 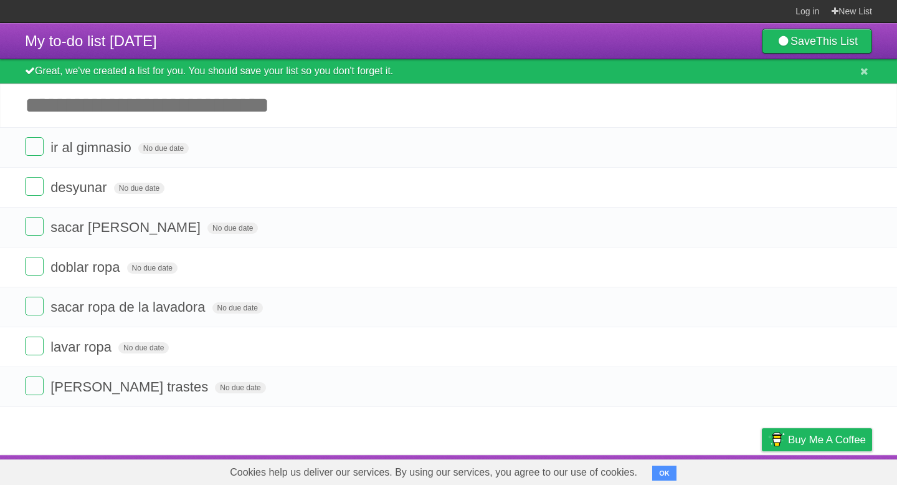 I want to click on a: SaveThis List, so click(x=817, y=41).